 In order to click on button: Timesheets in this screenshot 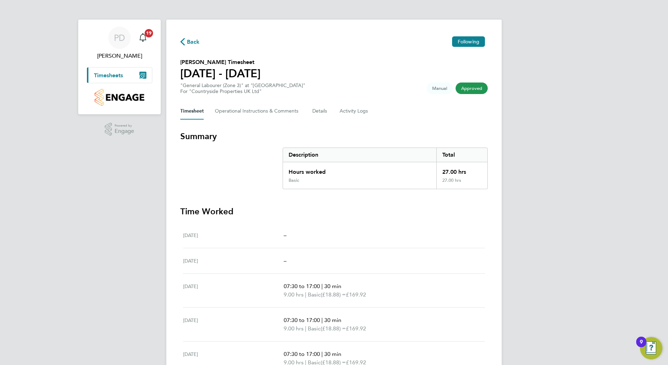, I will do `click(120, 75)`.